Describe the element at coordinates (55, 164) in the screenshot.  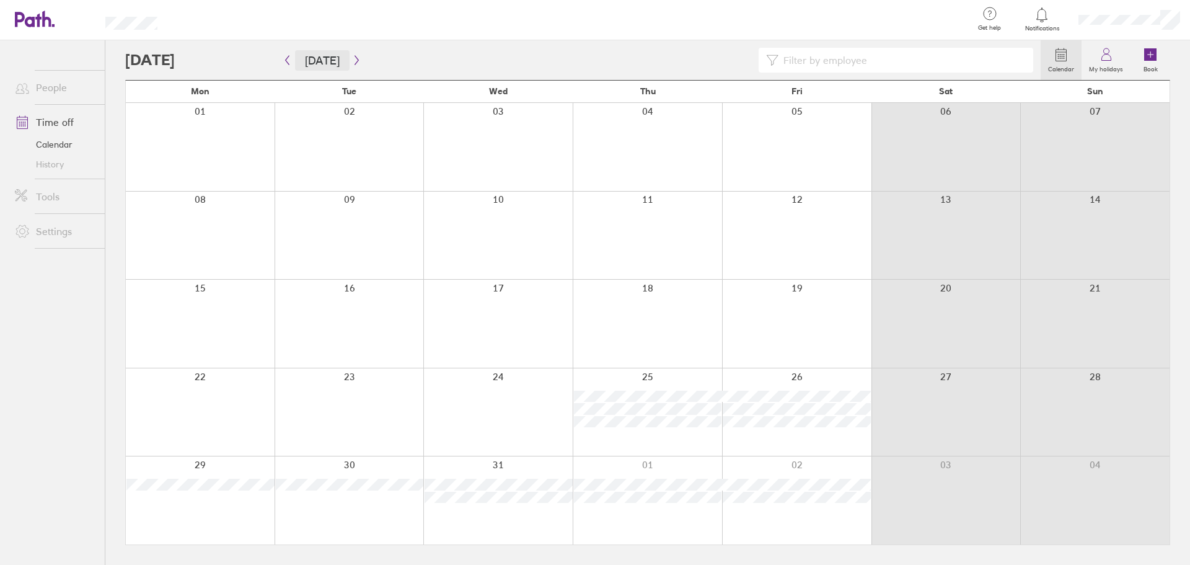
I see `a: History` at that location.